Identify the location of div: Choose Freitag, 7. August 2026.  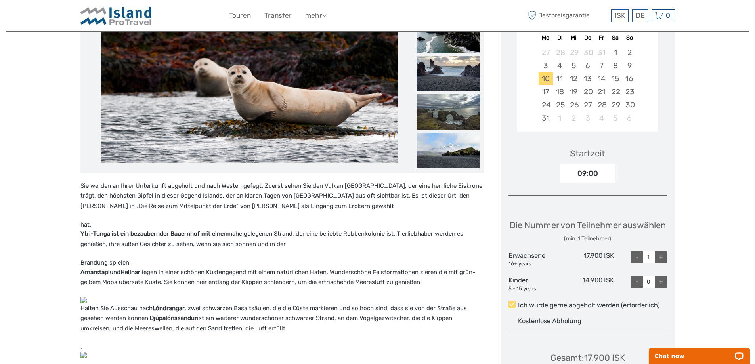
(601, 65).